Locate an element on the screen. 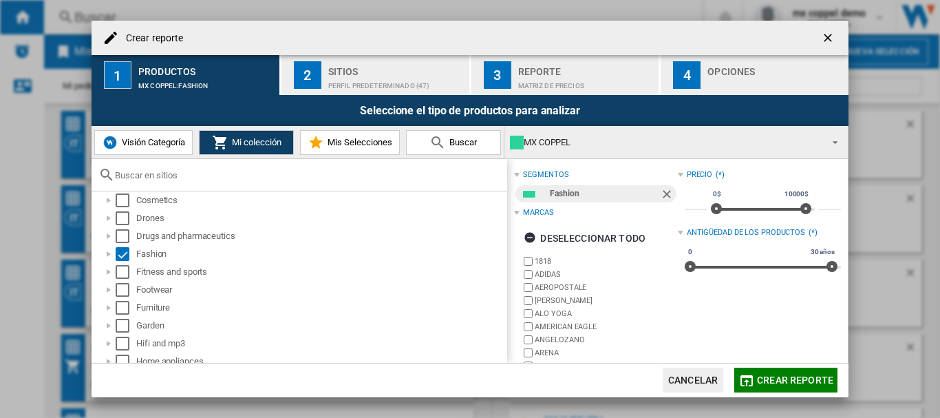 Image resolution: width=940 pixels, height=418 pixels. span: Crear reporte is located at coordinates (795, 380).